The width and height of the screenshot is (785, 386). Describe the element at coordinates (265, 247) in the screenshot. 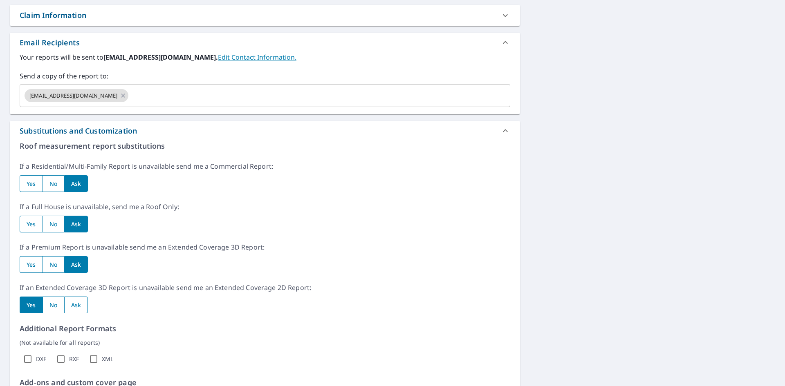

I see `p: If a Premium Report is unavailable send me an Extended Coverage 3D Report:` at that location.